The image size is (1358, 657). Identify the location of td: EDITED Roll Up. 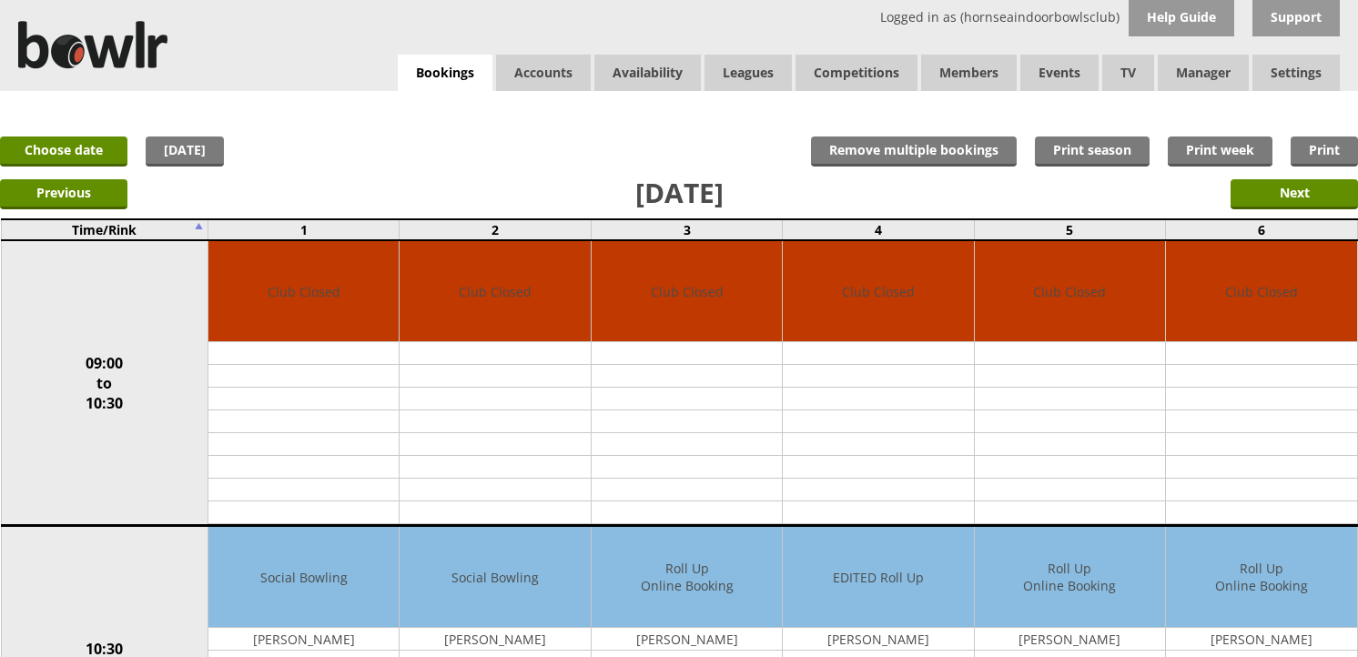
(877, 577).